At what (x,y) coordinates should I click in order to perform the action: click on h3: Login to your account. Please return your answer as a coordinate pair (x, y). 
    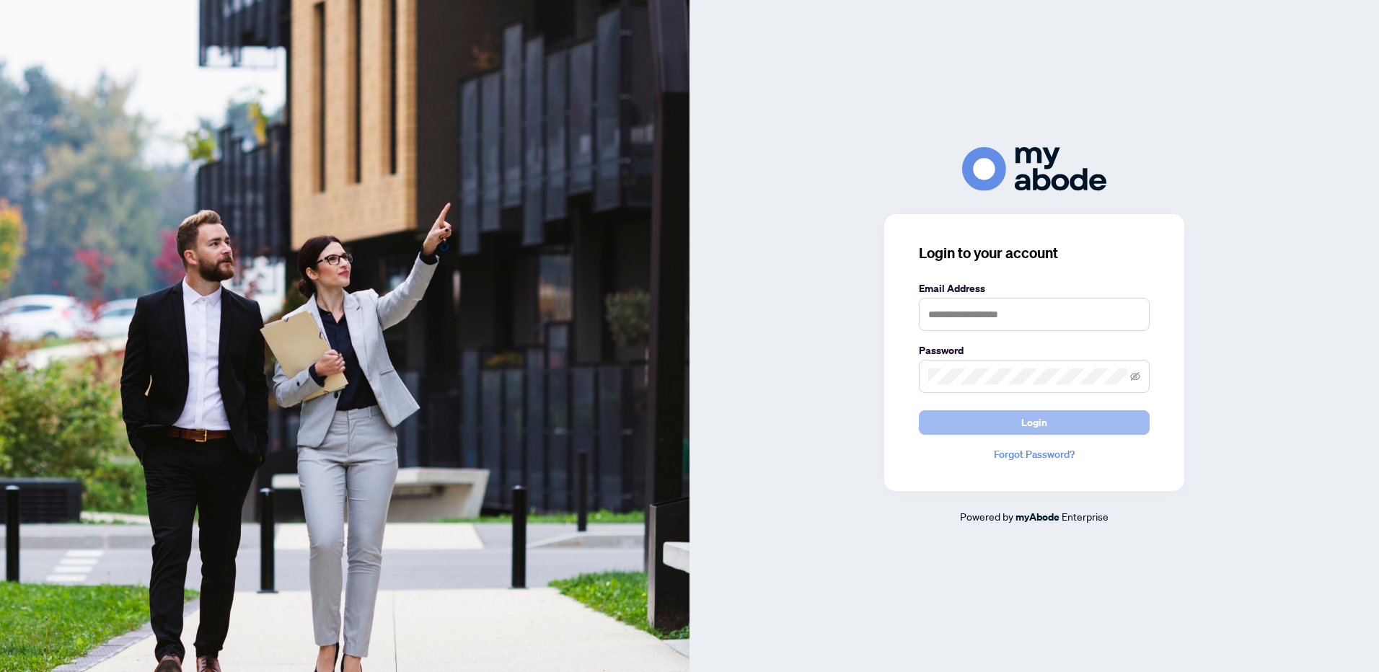
    Looking at the image, I should click on (1034, 253).